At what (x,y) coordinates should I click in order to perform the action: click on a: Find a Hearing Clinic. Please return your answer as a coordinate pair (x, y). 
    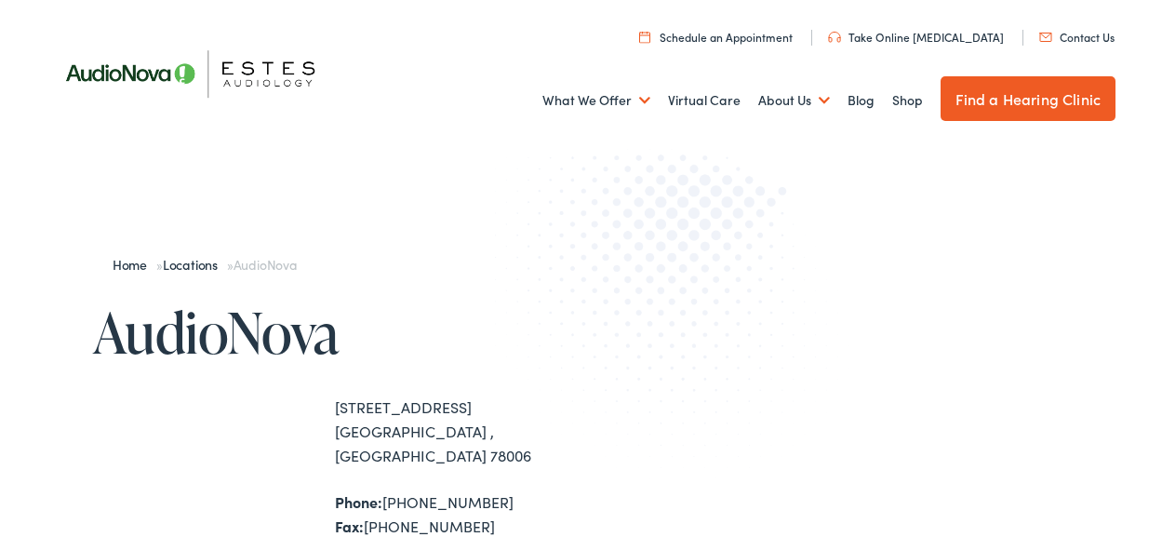
    Looking at the image, I should click on (1028, 99).